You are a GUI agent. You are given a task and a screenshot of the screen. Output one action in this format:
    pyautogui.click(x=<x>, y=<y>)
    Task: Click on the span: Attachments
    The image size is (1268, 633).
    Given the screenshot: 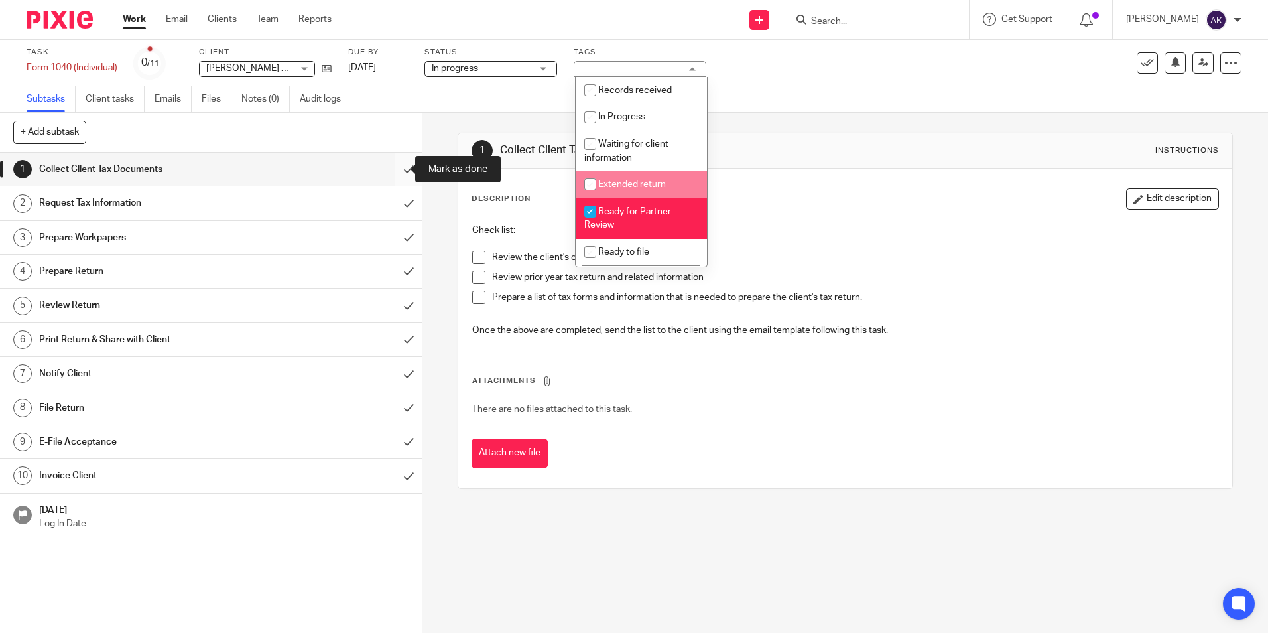 What is the action you would take?
    pyautogui.click(x=504, y=380)
    